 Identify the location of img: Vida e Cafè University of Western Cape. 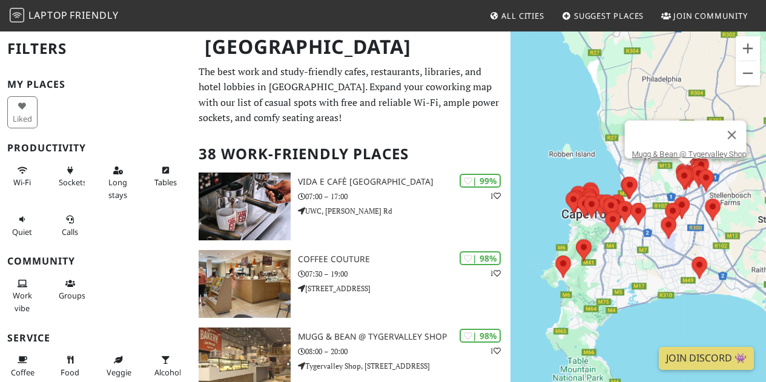
(245, 206).